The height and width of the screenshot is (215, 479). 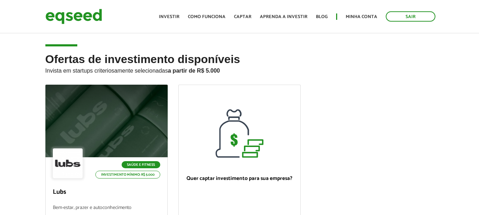 I want to click on a: Sair, so click(x=411, y=16).